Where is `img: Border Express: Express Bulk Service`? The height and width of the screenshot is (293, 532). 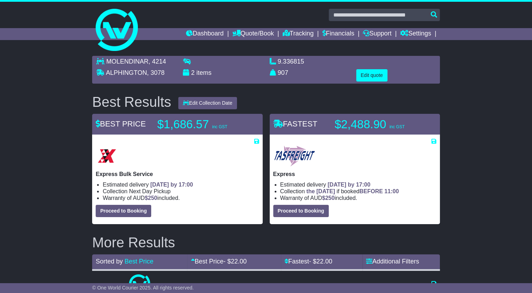
img: Border Express: Express Bulk Service is located at coordinates (107, 156).